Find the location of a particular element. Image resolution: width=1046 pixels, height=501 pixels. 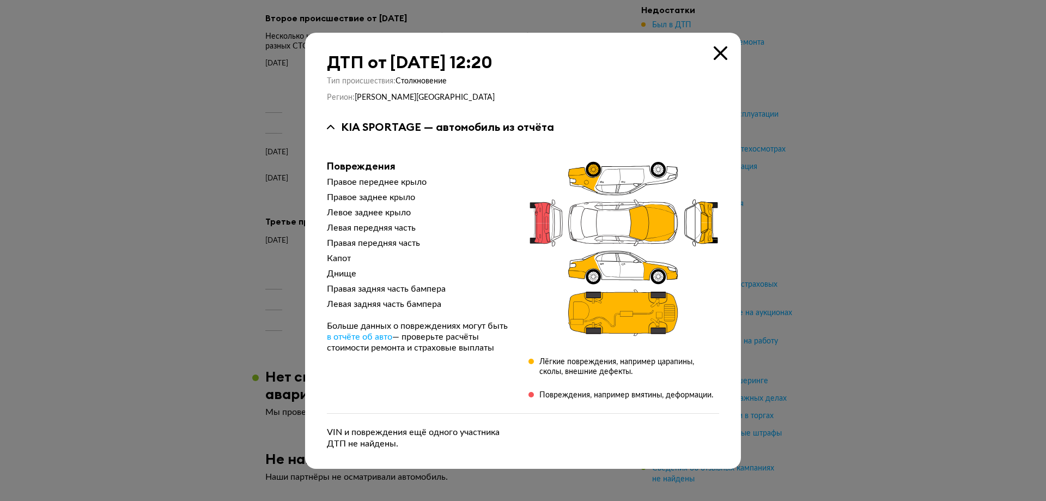

div: Повреждения, например вмятины, деформации. is located at coordinates (626, 395).